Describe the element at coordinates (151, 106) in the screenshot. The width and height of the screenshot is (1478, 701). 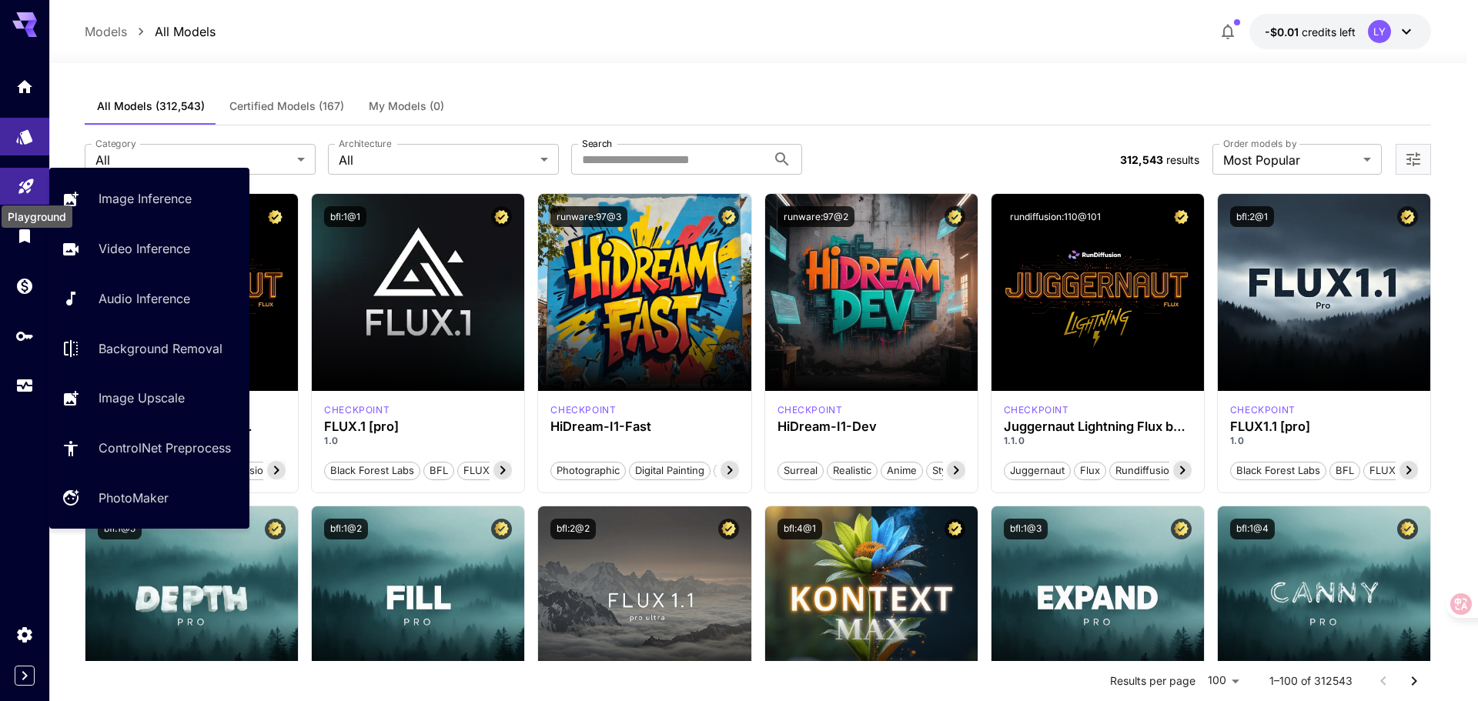
I see `span: All Models (312,543)` at that location.